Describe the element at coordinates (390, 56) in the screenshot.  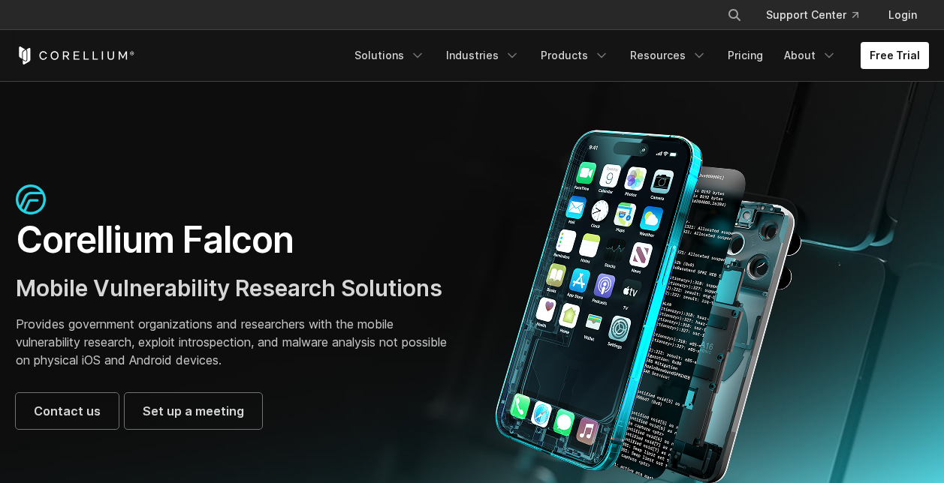
I see `a: Solutions` at that location.